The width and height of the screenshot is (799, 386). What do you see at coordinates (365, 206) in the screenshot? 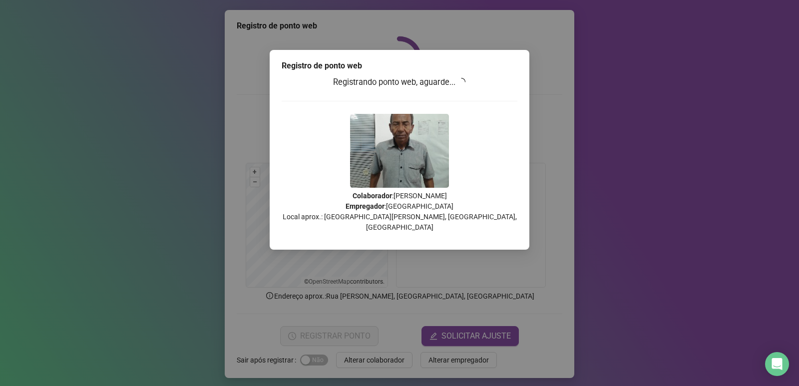
I see `strong: Empregador` at bounding box center [365, 206].